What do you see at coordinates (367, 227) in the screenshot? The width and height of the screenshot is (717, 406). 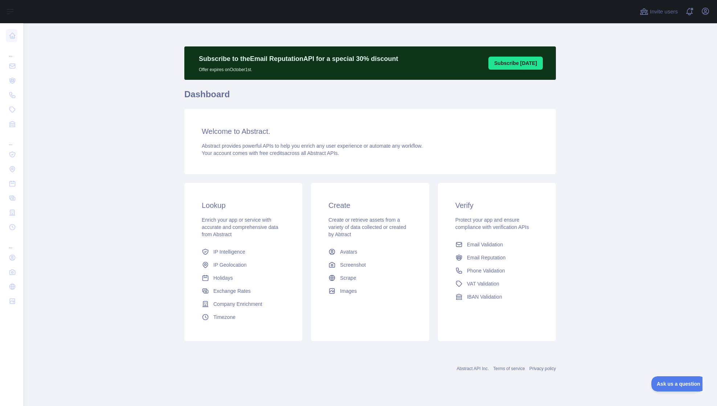 I see `span: Create or retrieve assets from a variety of data collected or created by Abtract` at bounding box center [367, 227].